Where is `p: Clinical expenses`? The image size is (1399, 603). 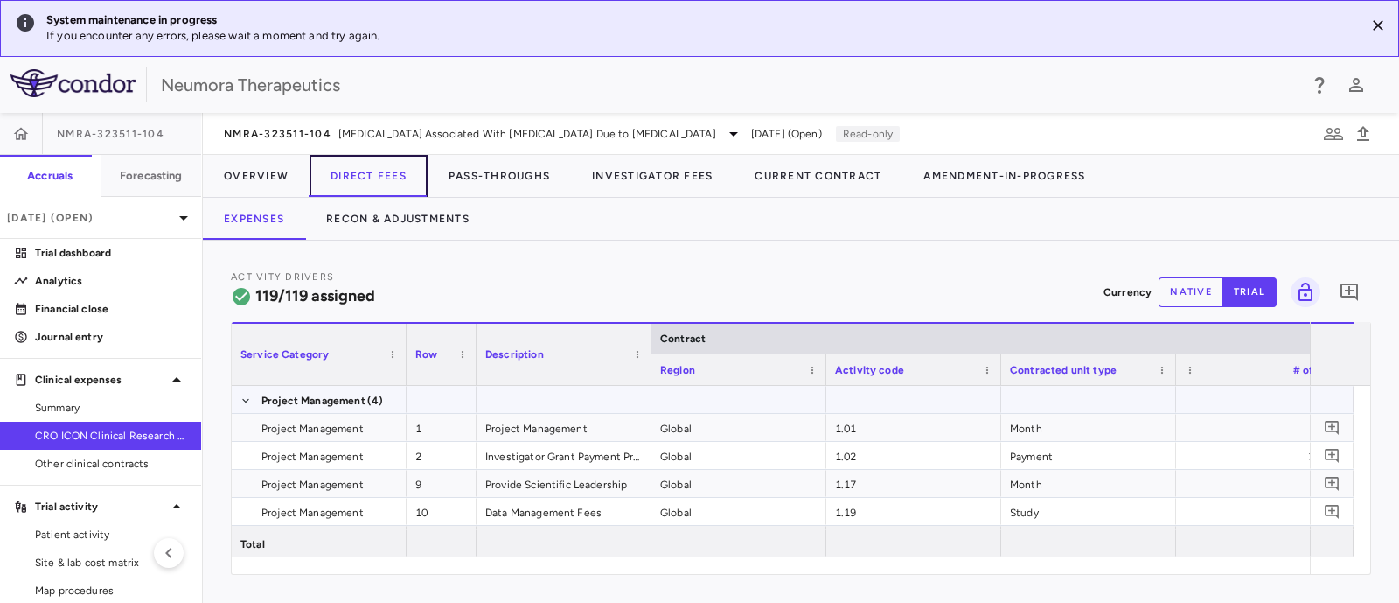
p: Clinical expenses is located at coordinates (101, 380).